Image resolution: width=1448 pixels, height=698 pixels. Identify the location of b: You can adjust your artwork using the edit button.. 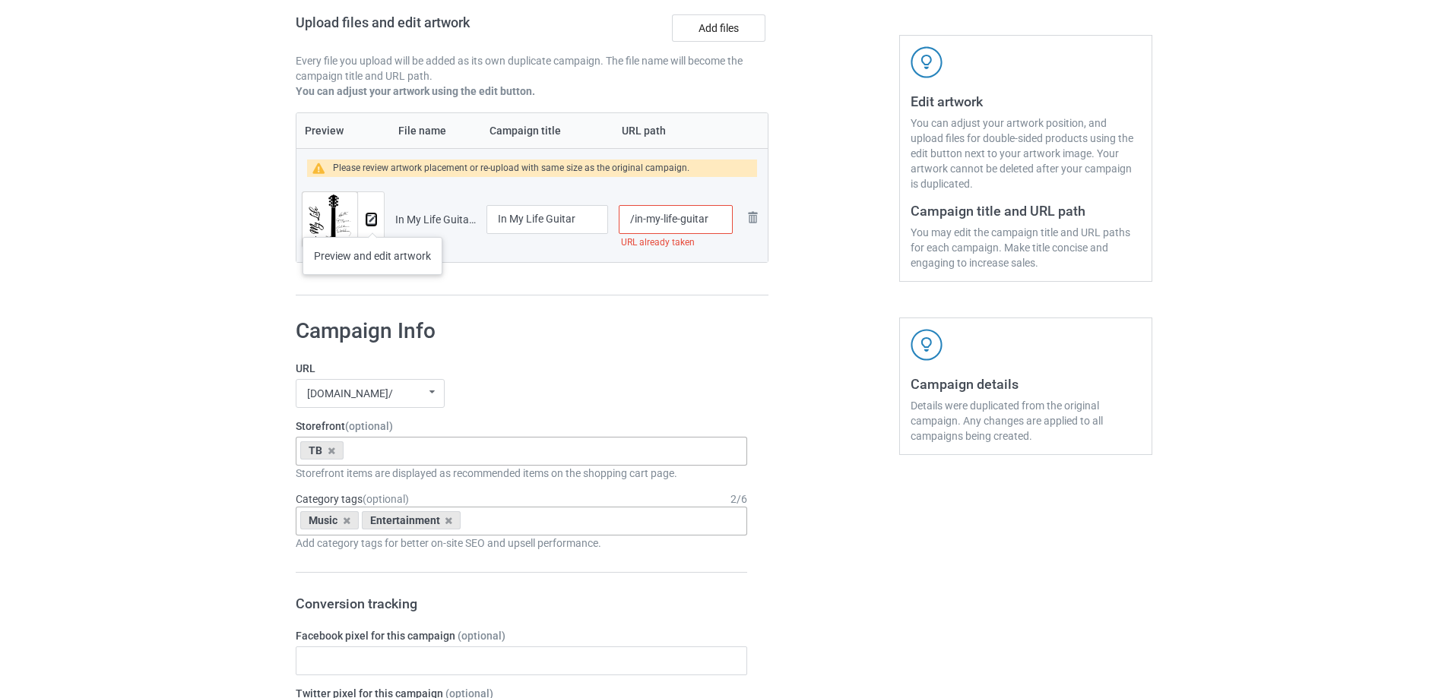
(415, 91).